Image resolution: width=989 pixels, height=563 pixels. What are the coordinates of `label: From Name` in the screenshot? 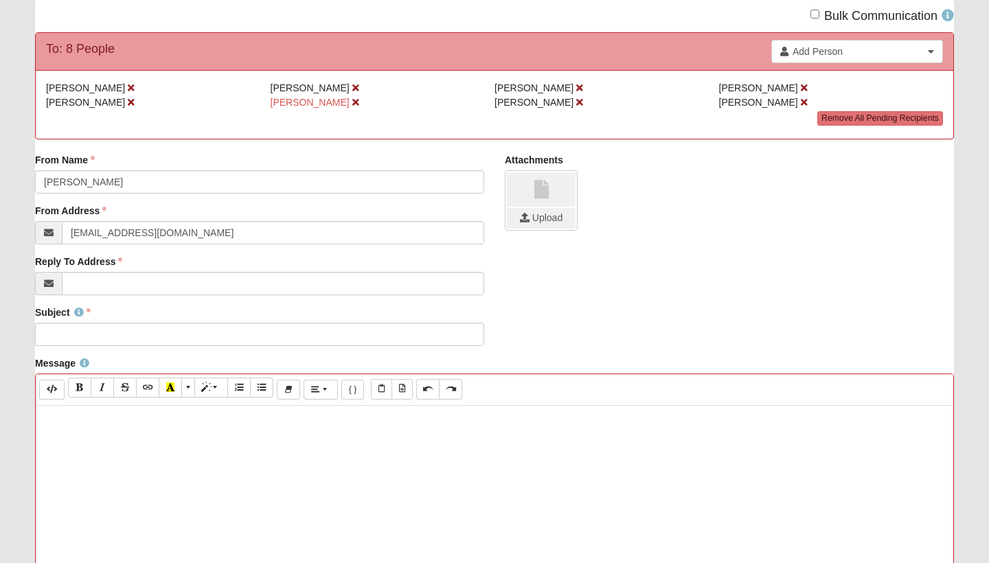 It's located at (65, 160).